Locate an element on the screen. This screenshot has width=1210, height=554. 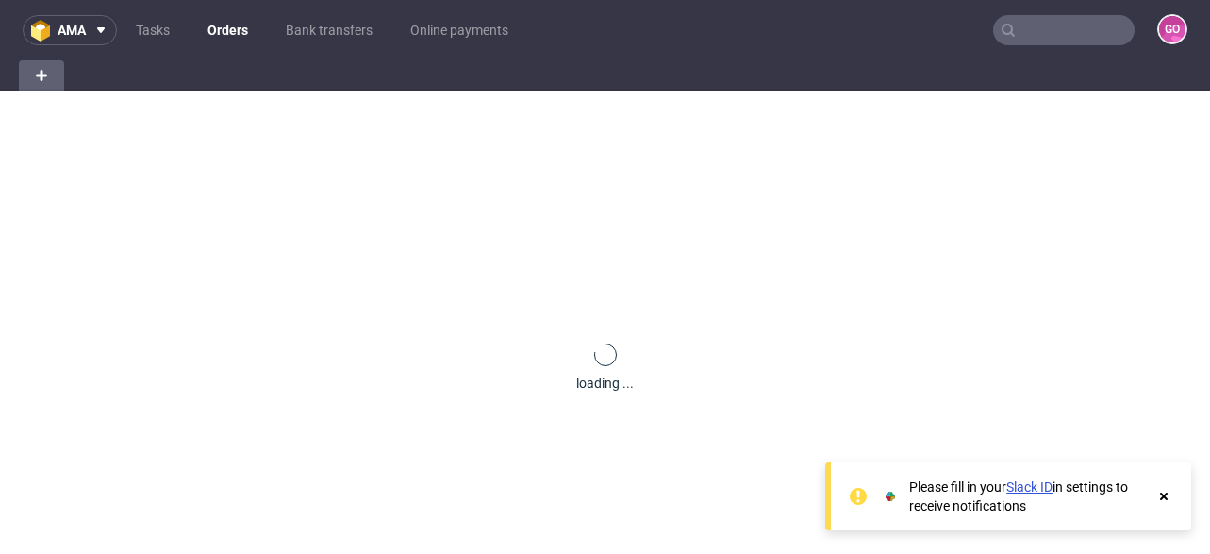
button: ama is located at coordinates (70, 30).